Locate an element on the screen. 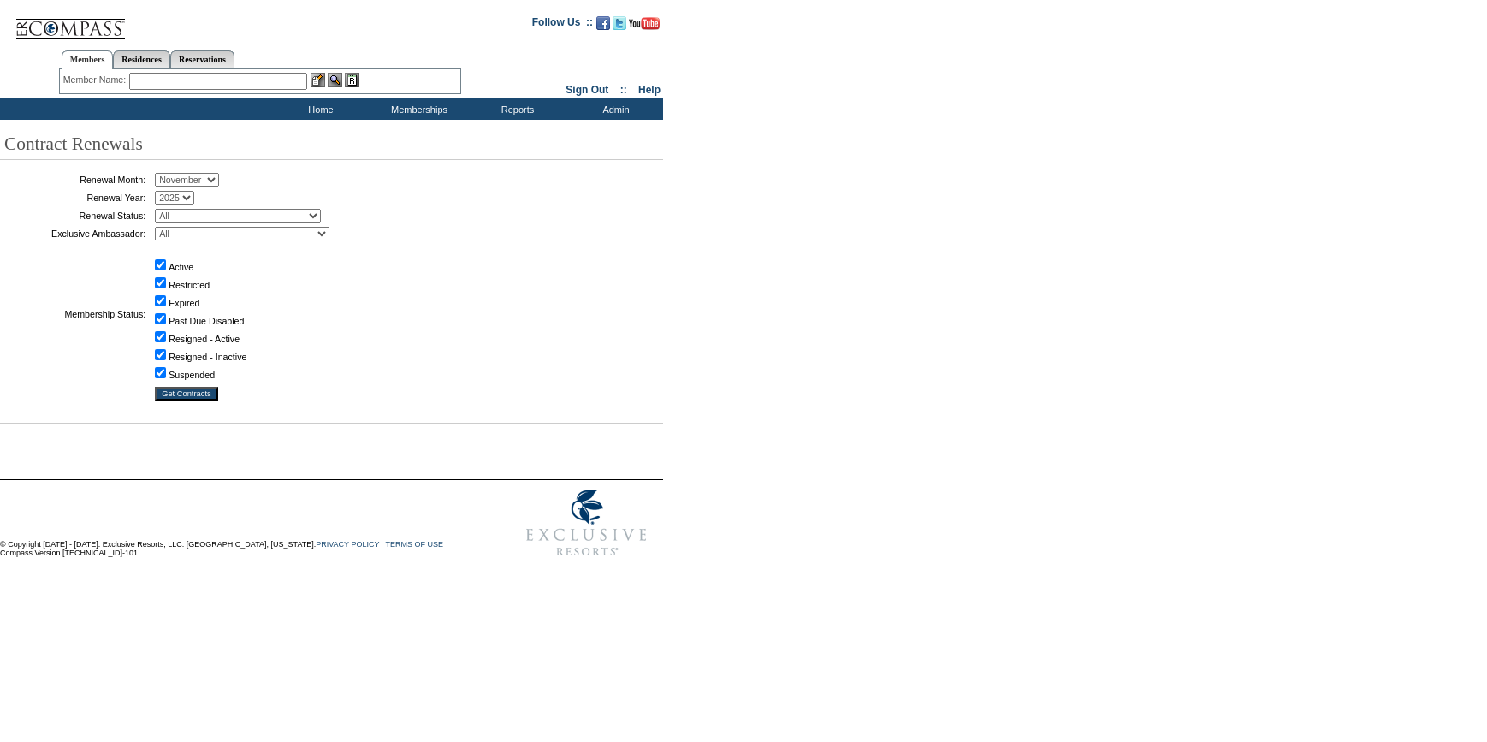  label: Restricted is located at coordinates (189, 285).